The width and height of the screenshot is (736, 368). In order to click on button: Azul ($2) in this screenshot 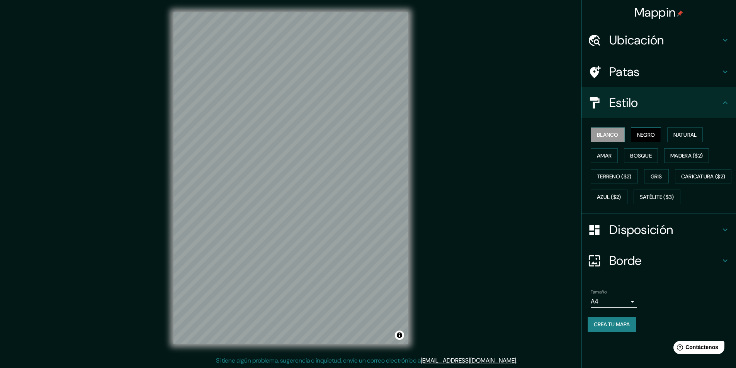, I will do `click(609, 197)`.